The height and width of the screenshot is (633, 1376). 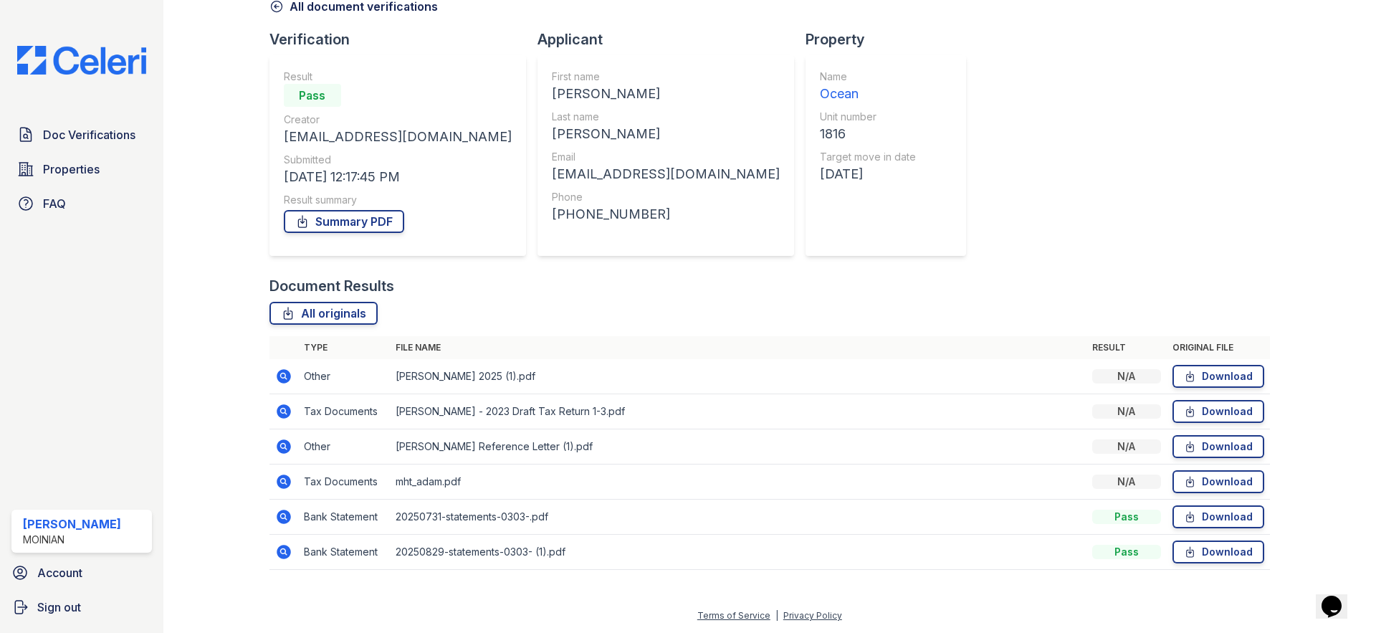 I want to click on div: Unit number, so click(x=868, y=117).